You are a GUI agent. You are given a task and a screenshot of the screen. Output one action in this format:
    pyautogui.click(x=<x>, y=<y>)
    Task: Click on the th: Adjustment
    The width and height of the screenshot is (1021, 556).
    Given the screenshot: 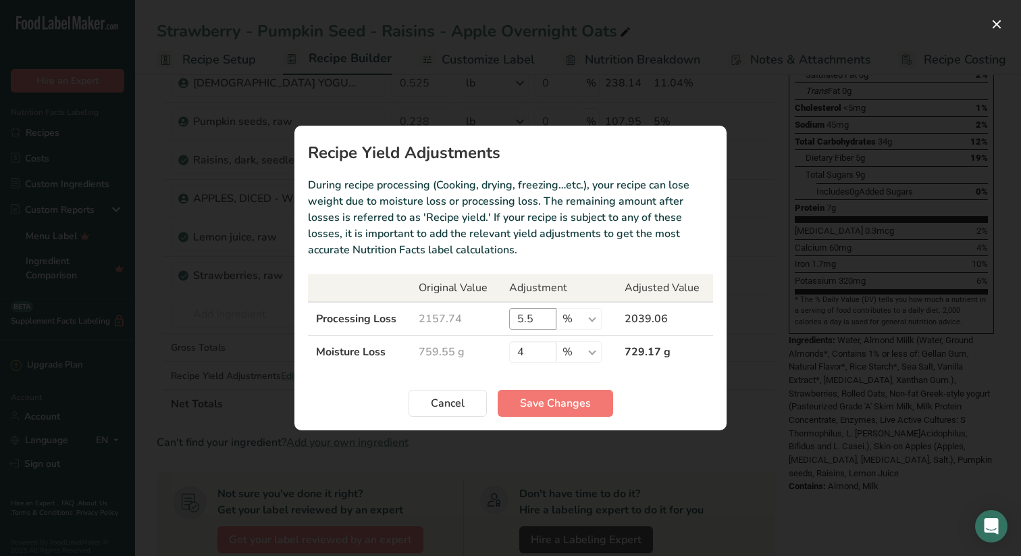 What is the action you would take?
    pyautogui.click(x=558, y=288)
    